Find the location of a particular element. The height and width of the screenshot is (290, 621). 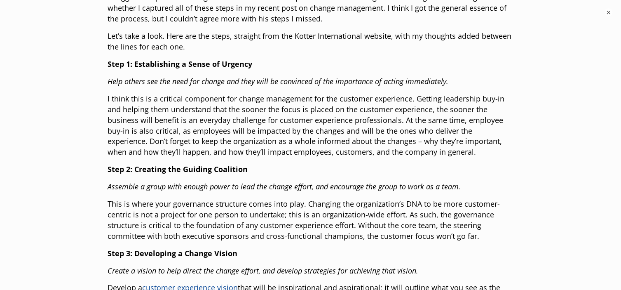

p: Let’s take a look. Here are the steps, straight from the Kotter International website, with my th... is located at coordinates (311, 42).